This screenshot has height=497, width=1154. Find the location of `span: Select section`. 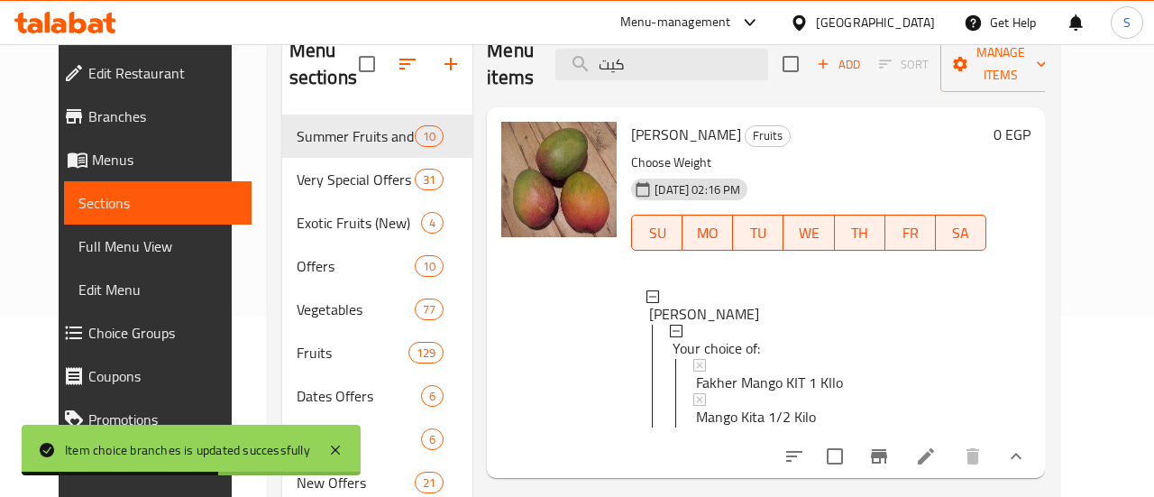

span: Select section is located at coordinates (791, 64).